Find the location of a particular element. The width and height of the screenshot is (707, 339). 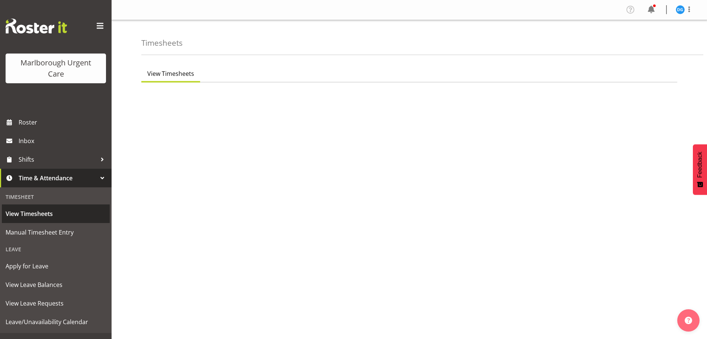

a: Manual Timesheet Entry is located at coordinates (56, 233).